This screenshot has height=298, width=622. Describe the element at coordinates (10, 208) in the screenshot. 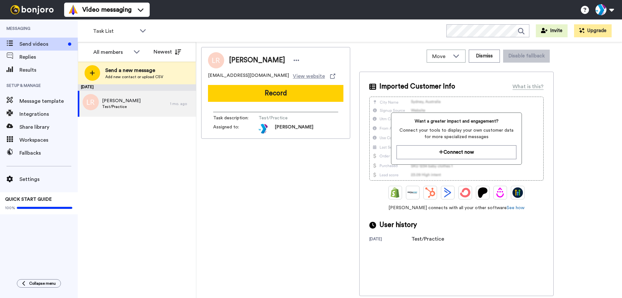

I see `span: 100%` at that location.